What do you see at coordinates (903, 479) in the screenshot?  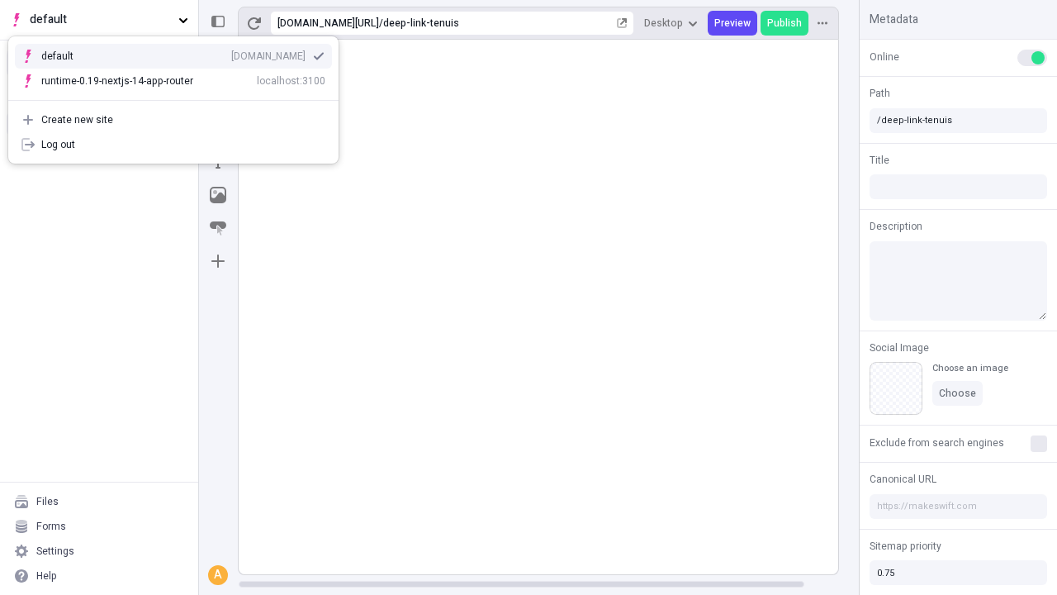 I see `span: Canonical URL` at bounding box center [903, 479].